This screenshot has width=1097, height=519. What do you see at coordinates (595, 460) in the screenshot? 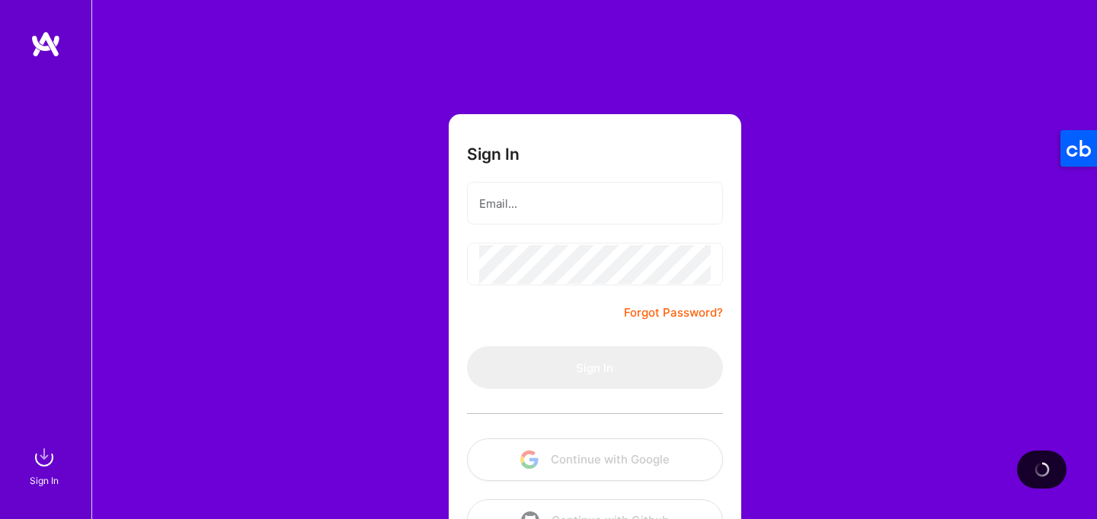
I see `button: Continue with Google` at bounding box center [595, 460].